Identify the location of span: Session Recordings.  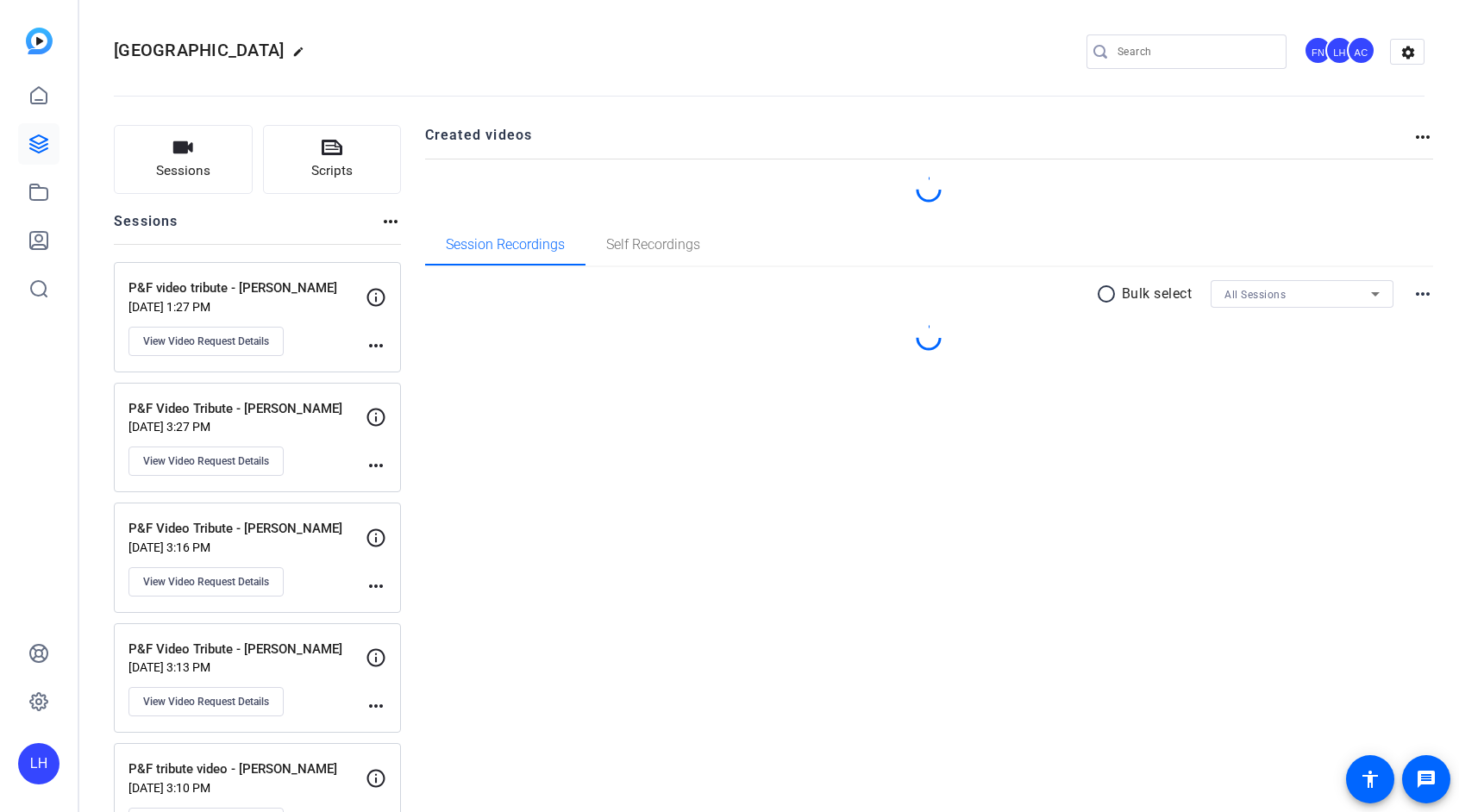
(506, 245).